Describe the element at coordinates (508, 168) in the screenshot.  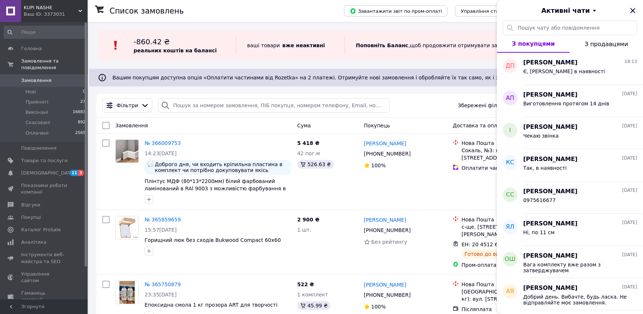
I see `div: Оплатити частинами` at that location.